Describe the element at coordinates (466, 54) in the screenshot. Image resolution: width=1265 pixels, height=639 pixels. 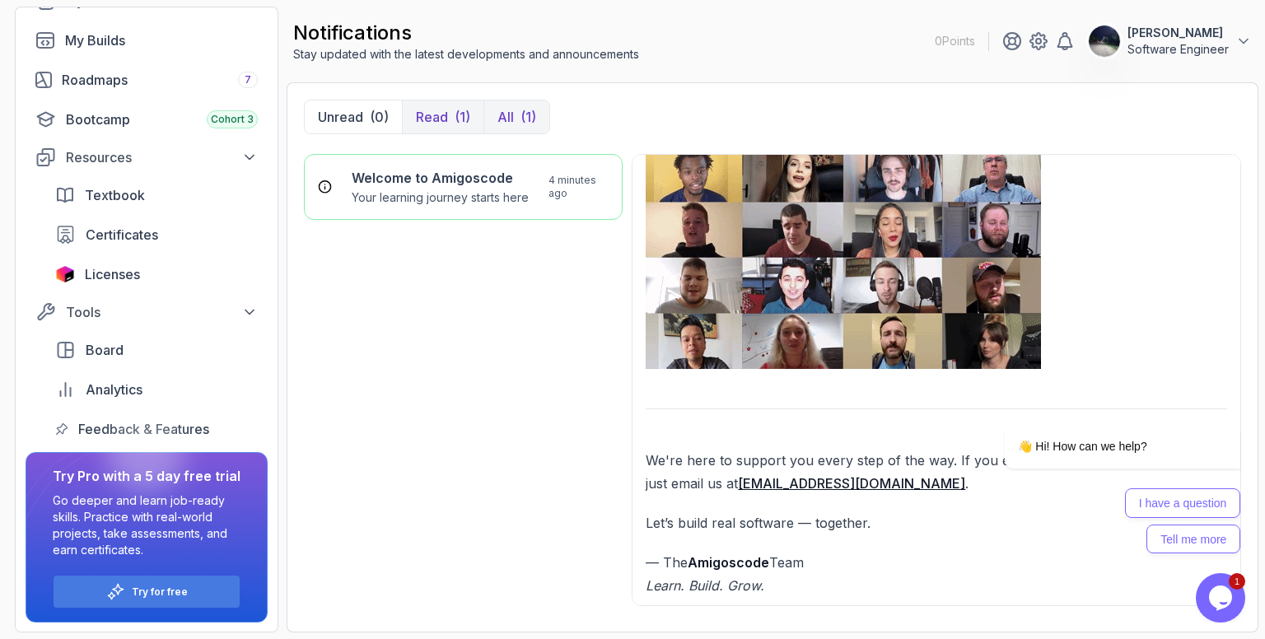
I see `p: Stay updated with the latest developments and announcements` at that location.